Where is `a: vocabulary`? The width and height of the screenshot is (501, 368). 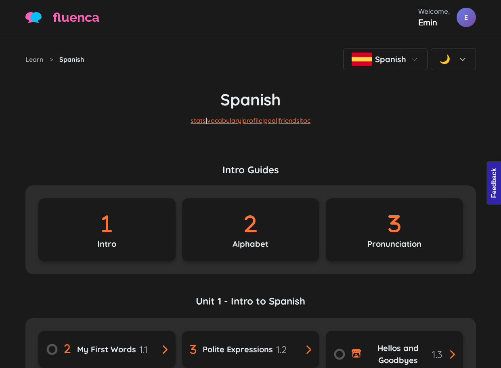 a: vocabulary is located at coordinates (224, 120).